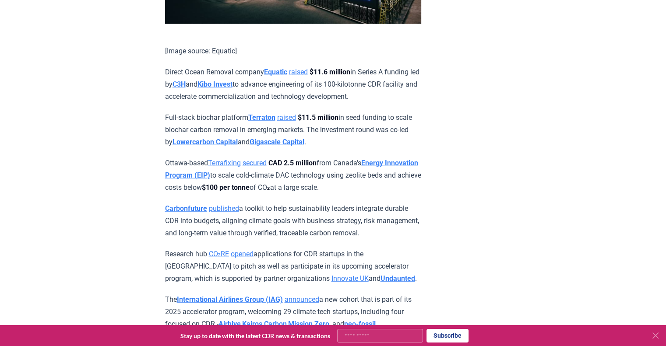  I want to click on strong: C3H, so click(179, 84).